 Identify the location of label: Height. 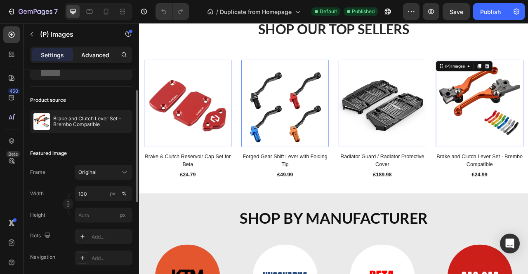
(38, 215).